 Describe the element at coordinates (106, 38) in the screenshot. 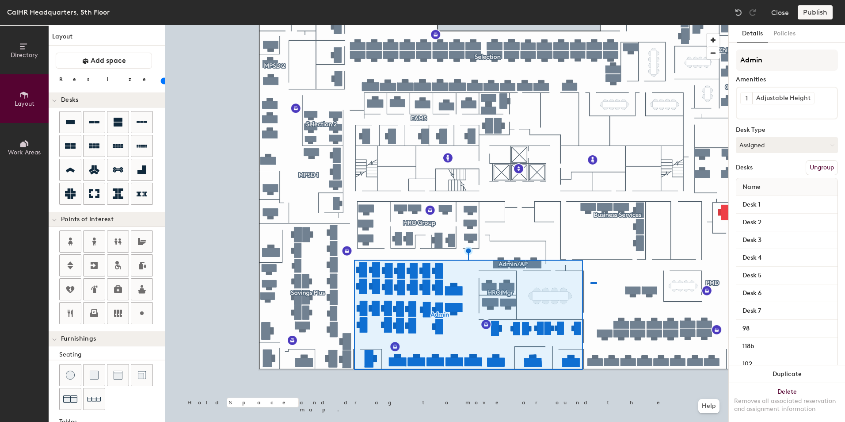

I see `h1: Layout` at that location.